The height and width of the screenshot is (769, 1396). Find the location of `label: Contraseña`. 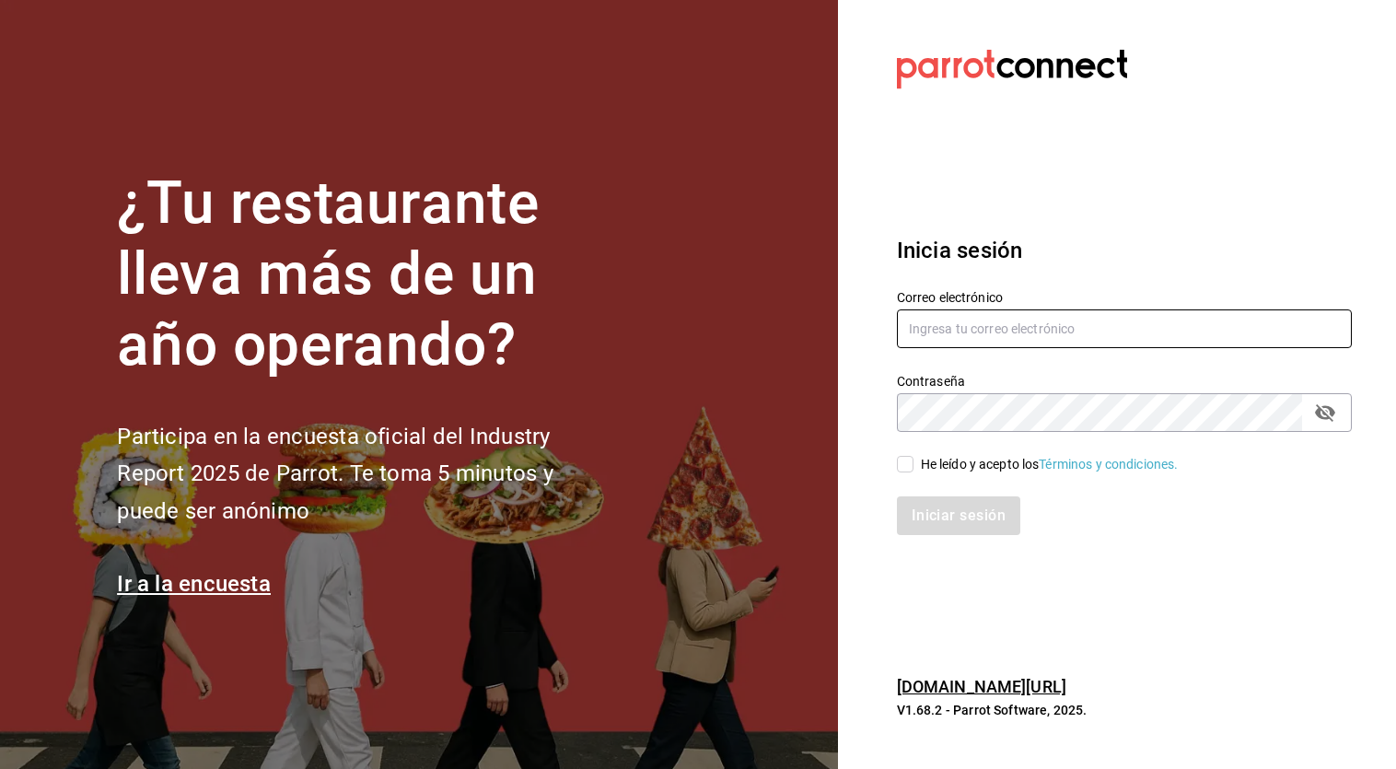

label: Contraseña is located at coordinates (1124, 381).